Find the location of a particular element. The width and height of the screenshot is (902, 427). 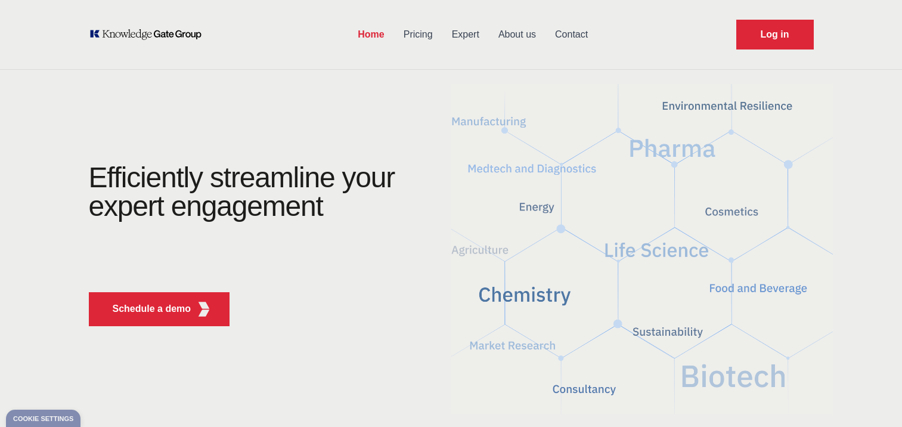

h1: Efficiently streamline your expert engagement is located at coordinates (242, 191).